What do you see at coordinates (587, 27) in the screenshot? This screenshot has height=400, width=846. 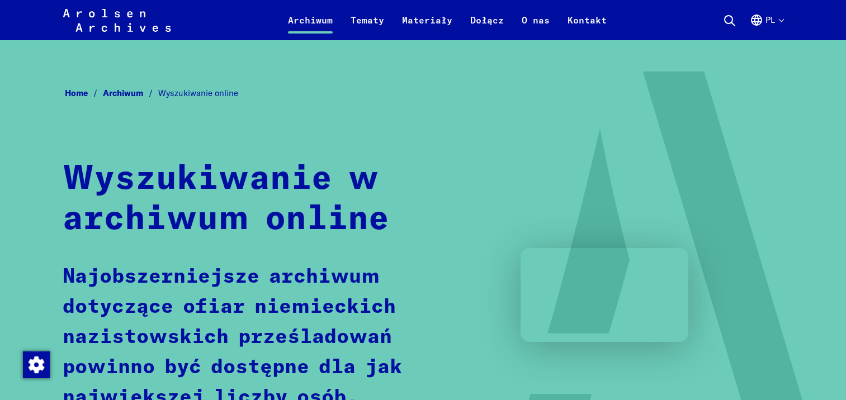 I see `a: Kontakt` at bounding box center [587, 27].